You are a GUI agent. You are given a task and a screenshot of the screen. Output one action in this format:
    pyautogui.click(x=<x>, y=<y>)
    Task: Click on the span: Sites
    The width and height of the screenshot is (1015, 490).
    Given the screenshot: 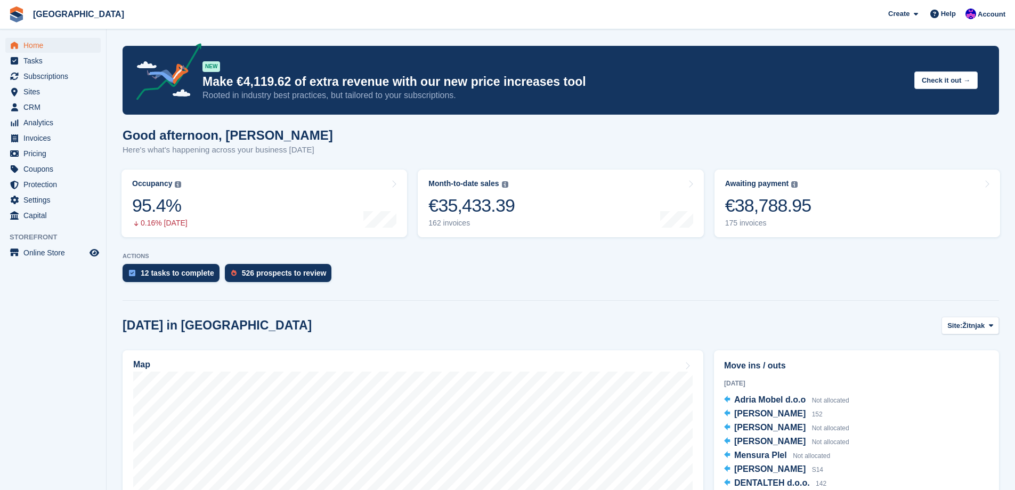 What is the action you would take?
    pyautogui.click(x=55, y=92)
    